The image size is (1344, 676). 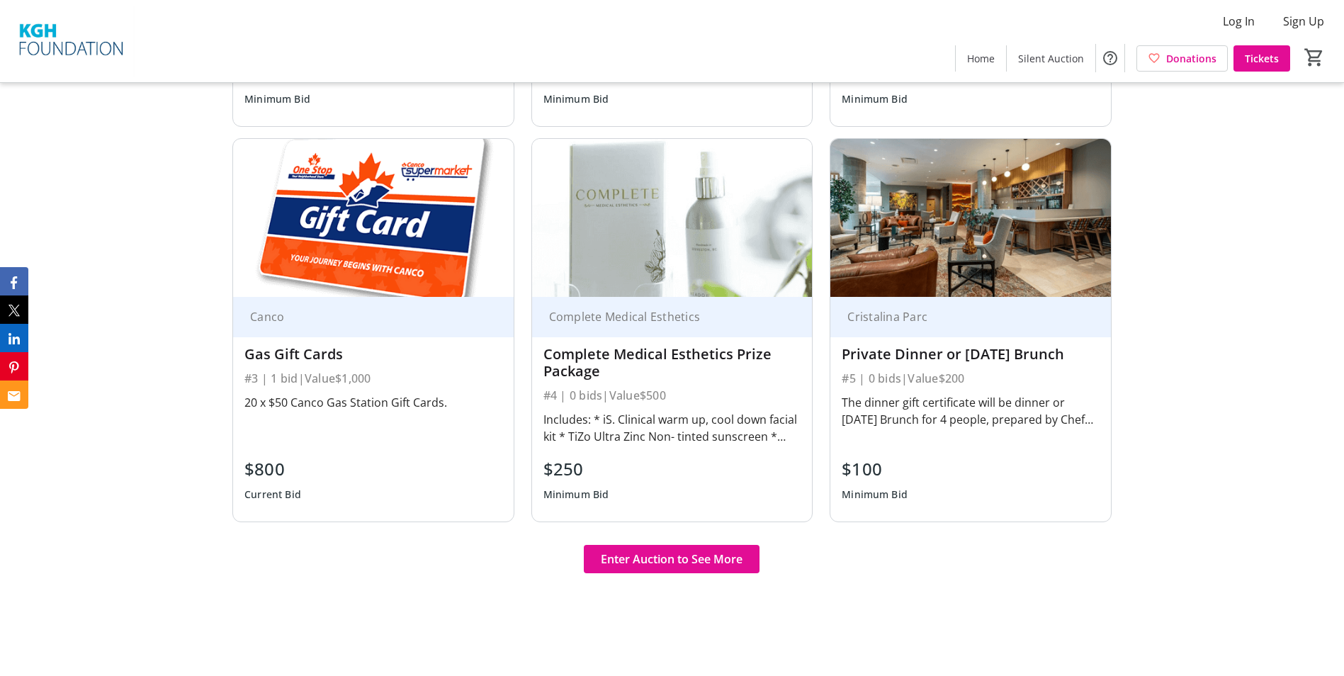 What do you see at coordinates (664, 317) in the screenshot?
I see `div: Complete Medical Esthetics` at bounding box center [664, 317].